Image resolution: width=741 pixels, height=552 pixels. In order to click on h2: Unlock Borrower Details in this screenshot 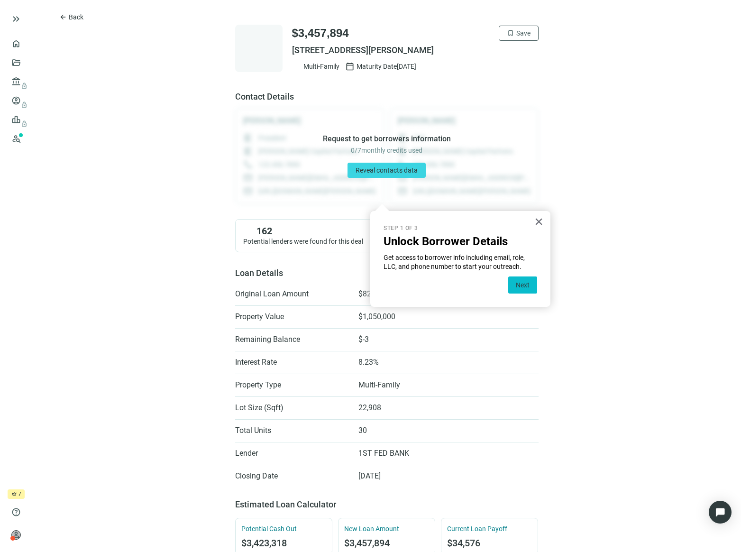, I will do `click(460, 241)`.